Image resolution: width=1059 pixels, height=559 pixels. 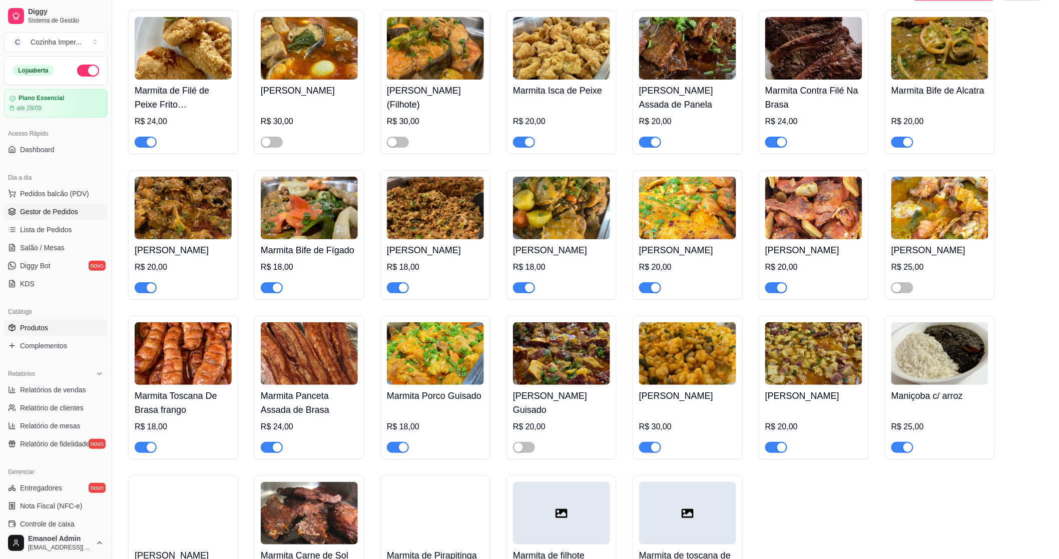 I want to click on button: Alterar Status, so click(x=88, y=71).